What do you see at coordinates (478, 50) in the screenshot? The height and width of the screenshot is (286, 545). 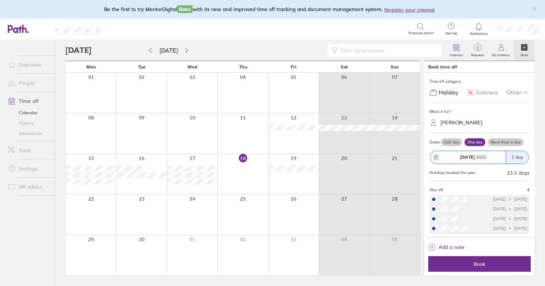 I see `a: 0Requests` at bounding box center [478, 50].